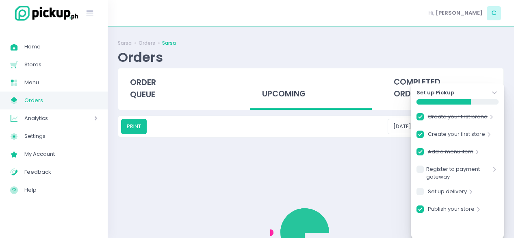  Describe the element at coordinates (456, 135) in the screenshot. I see `a: Create your first store` at that location.